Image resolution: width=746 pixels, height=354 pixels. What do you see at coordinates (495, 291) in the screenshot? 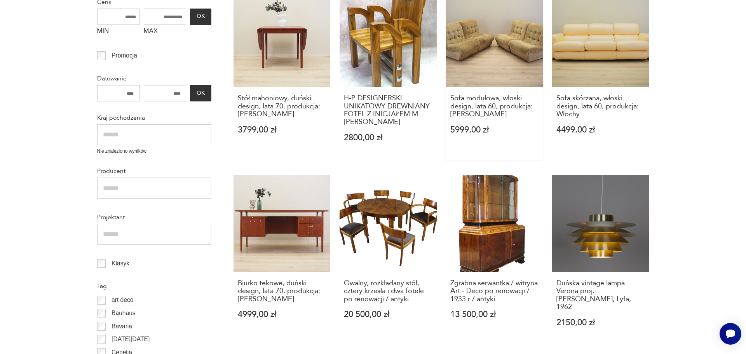
I see `h3: Zgrabna serwantka / witryna Art - Deco po renowacji / 1933 r / antyki` at bounding box center [495, 291].